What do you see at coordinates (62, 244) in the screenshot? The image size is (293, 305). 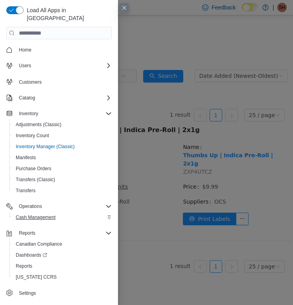 I see `button: Canadian Compliance` at bounding box center [62, 244].